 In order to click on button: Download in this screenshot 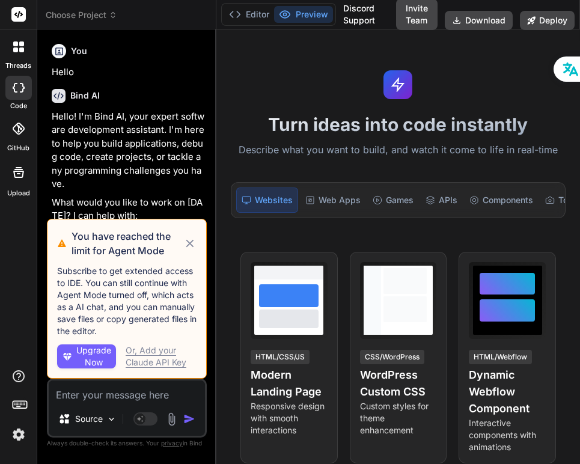, I will do `click(478, 20)`.